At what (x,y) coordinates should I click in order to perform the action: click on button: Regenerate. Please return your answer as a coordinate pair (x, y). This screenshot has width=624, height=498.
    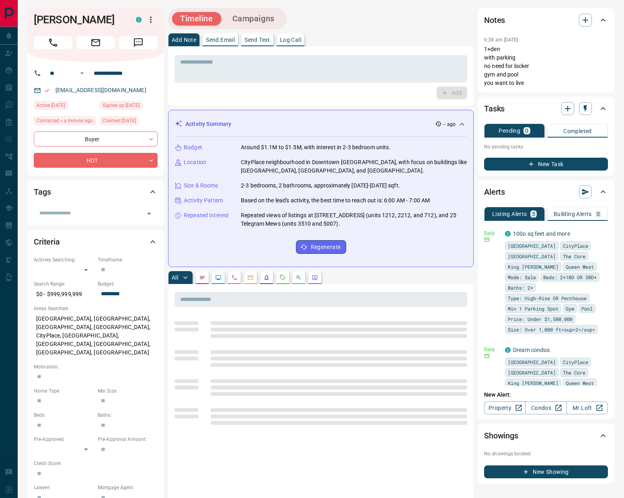
    Looking at the image, I should click on (321, 247).